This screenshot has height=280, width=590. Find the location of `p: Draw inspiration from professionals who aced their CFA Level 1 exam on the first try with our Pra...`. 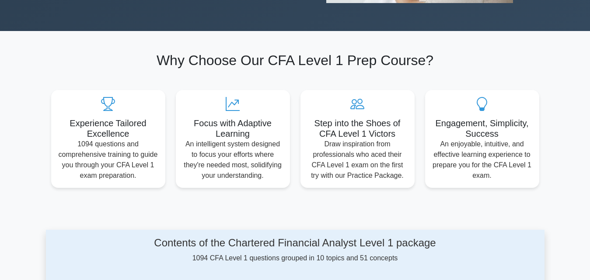

p: Draw inspiration from professionals who aced their CFA Level 1 exam on the first try with our Pra... is located at coordinates (357, 160).